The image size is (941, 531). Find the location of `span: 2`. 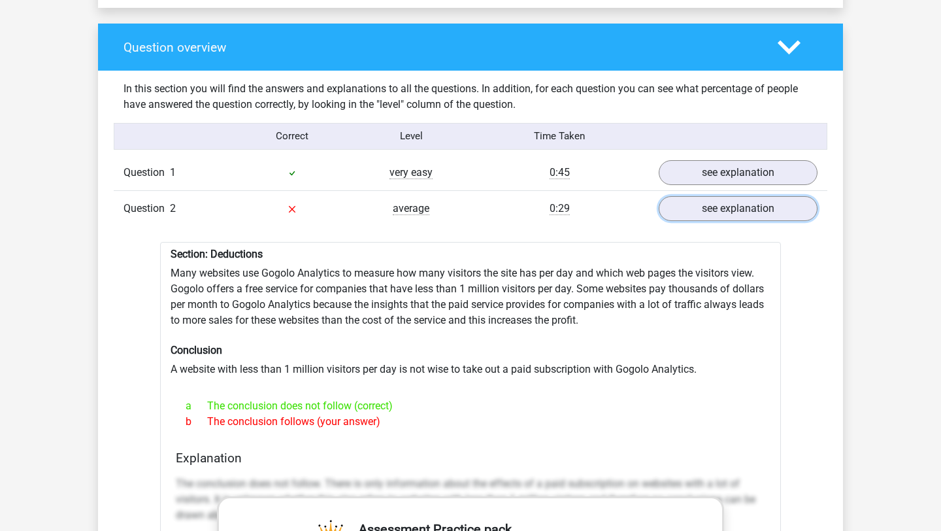

span: 2 is located at coordinates (173, 208).